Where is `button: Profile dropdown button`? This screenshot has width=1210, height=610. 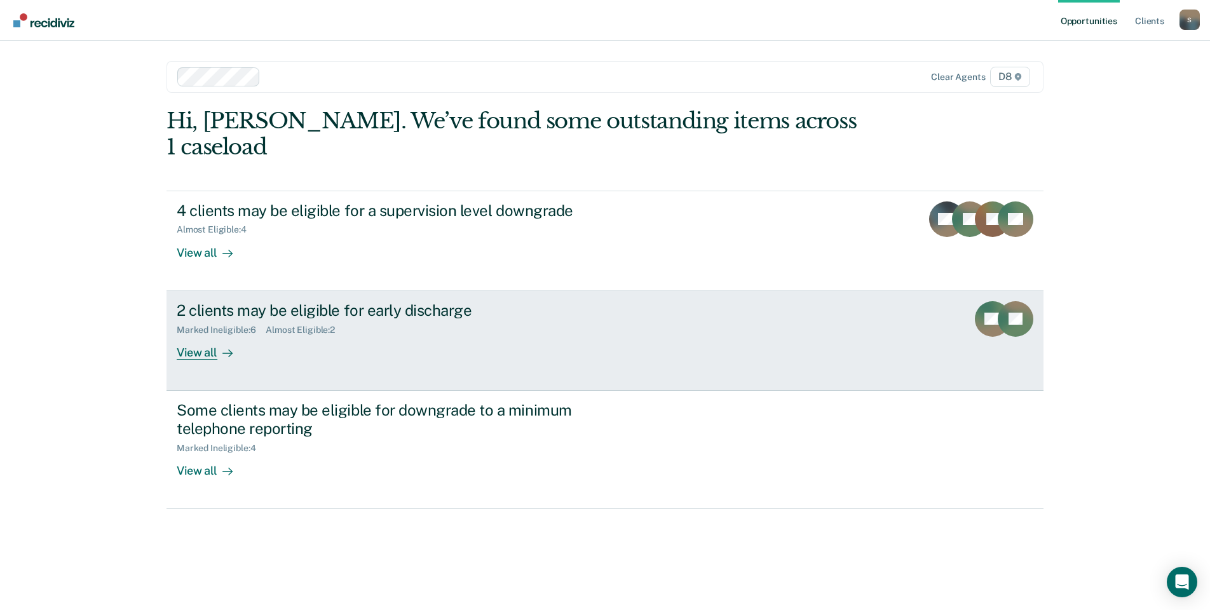 button: Profile dropdown button is located at coordinates (1190, 20).